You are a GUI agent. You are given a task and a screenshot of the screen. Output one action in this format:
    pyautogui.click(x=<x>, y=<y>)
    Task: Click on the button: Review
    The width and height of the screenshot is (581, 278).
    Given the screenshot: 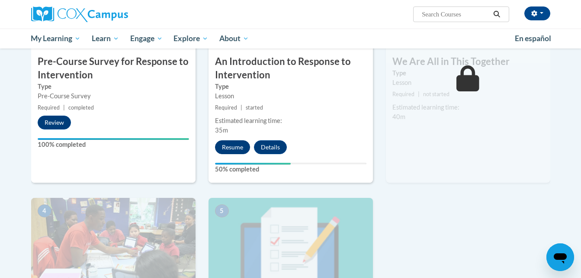 What is the action you would take?
    pyautogui.click(x=54, y=122)
    